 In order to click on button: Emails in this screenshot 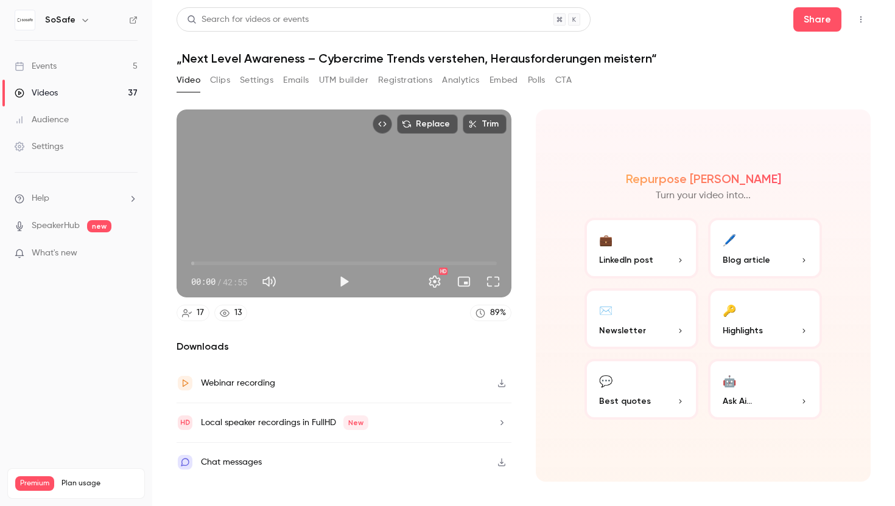, I will do `click(296, 80)`.